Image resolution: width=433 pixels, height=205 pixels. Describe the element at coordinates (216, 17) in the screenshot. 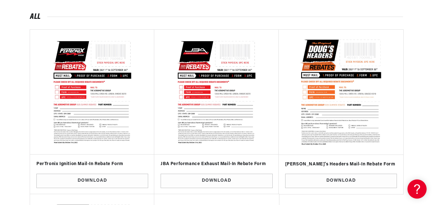

I see `h2: All` at that location.